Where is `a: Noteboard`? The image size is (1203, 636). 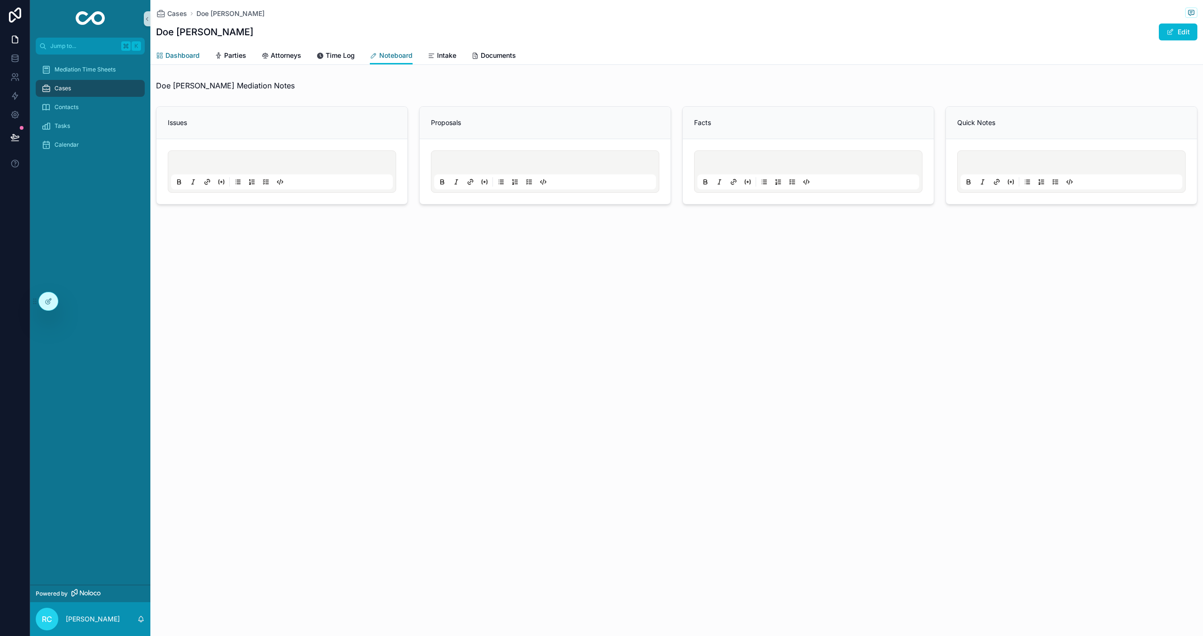 a: Noteboard is located at coordinates (391, 56).